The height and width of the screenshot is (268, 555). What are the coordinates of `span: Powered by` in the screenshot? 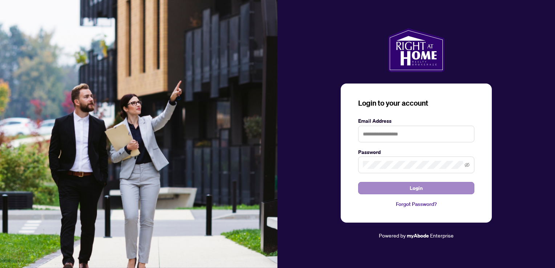 It's located at (393, 236).